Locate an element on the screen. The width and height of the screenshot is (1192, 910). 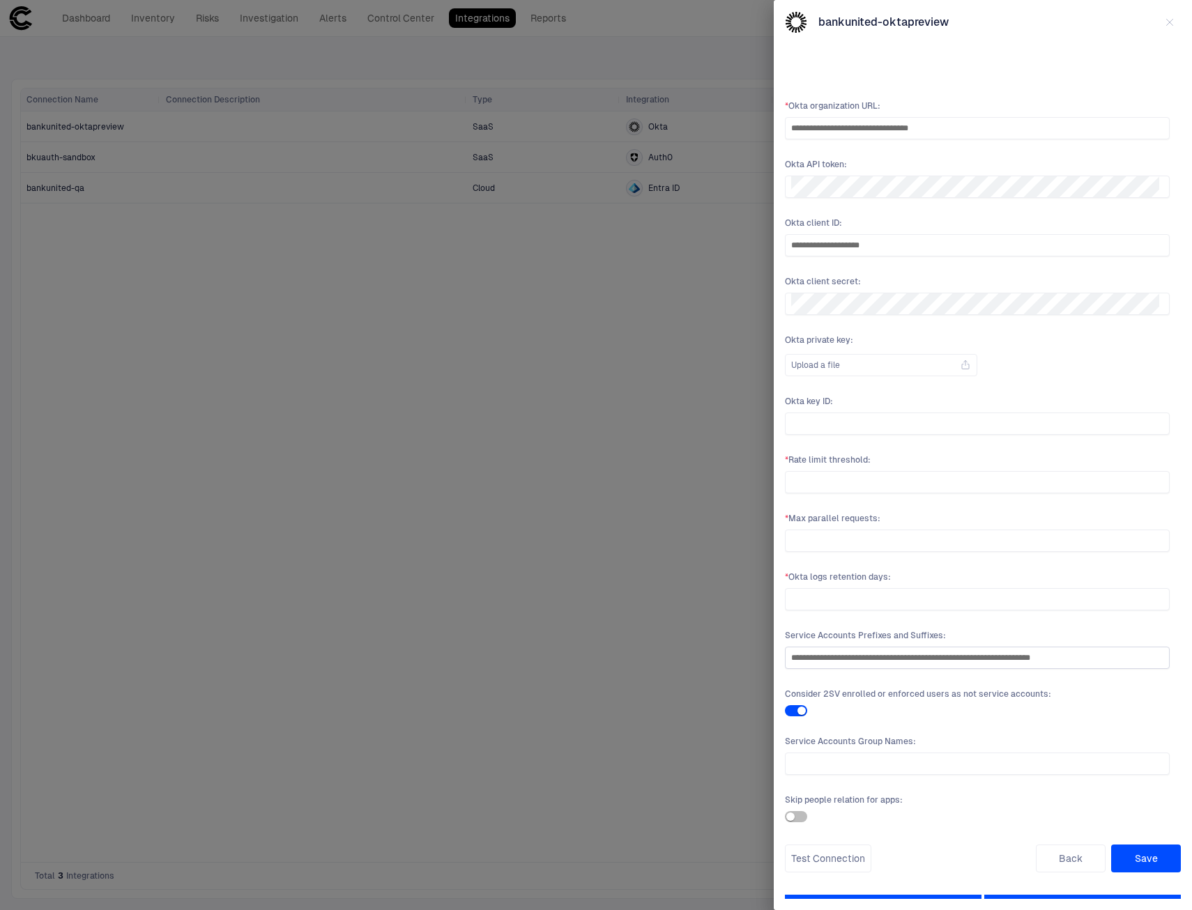
span: Okta organization URL : is located at coordinates (977, 106).